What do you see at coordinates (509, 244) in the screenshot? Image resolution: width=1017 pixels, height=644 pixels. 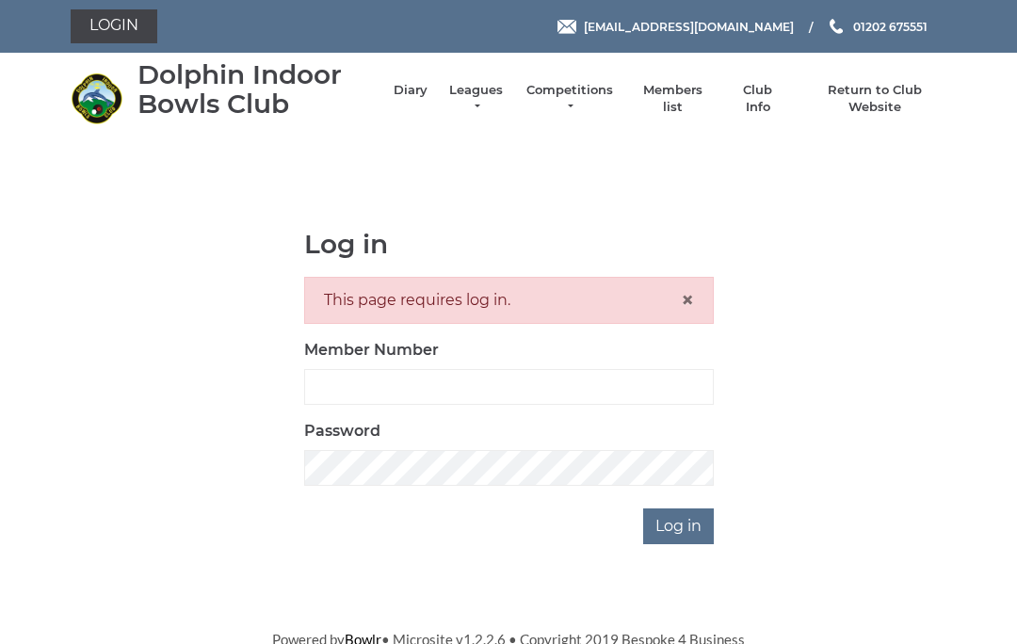 I see `h1: Log in` at bounding box center [509, 244].